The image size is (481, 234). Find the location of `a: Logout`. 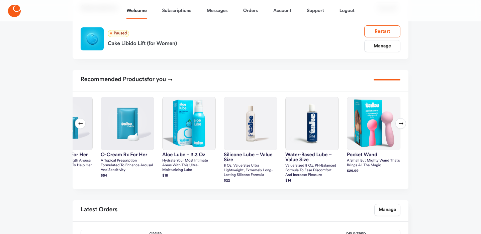

a: Logout is located at coordinates (347, 11).